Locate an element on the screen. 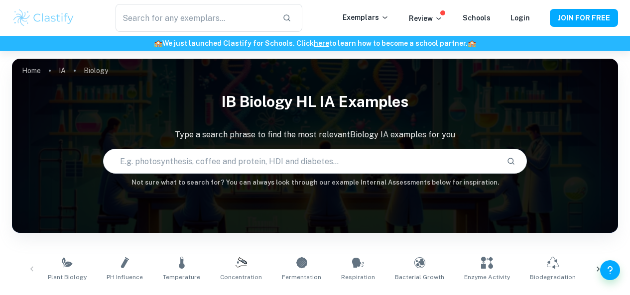  span: Enzyme Activity is located at coordinates (487, 277).